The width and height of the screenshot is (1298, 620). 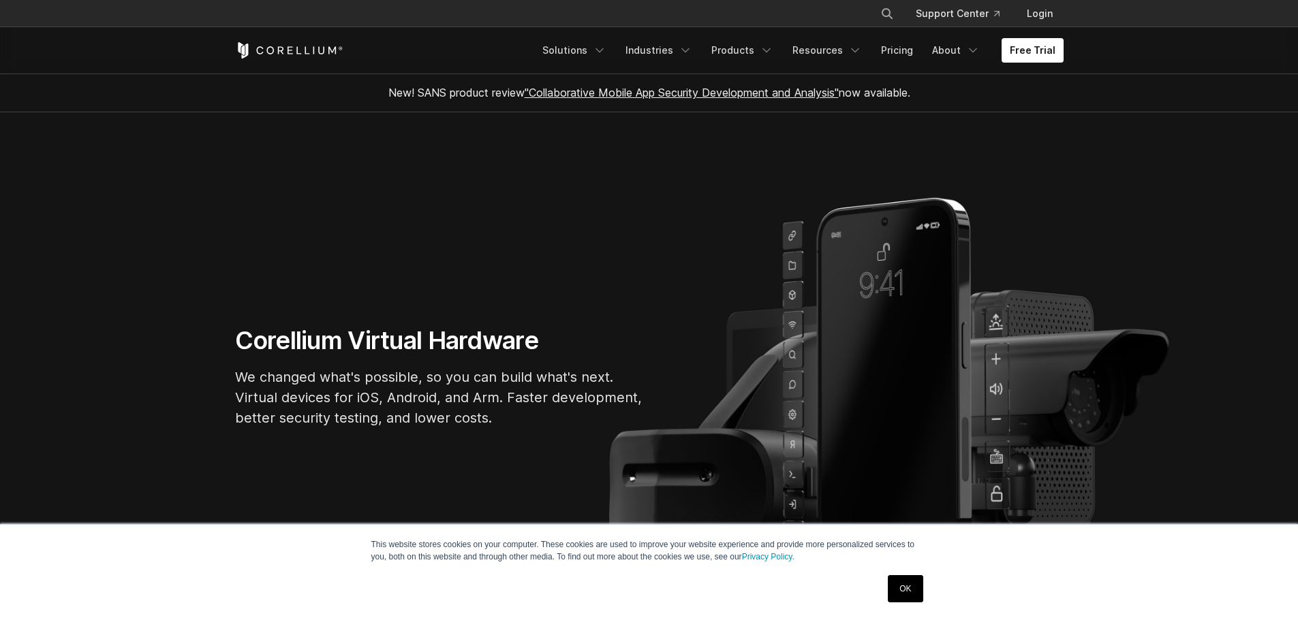 What do you see at coordinates (1032, 50) in the screenshot?
I see `a: Free Trial` at bounding box center [1032, 50].